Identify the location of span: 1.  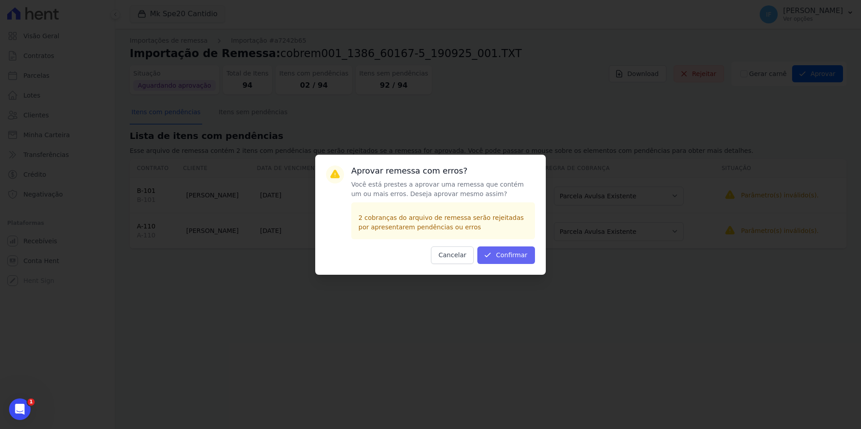
(31, 402).